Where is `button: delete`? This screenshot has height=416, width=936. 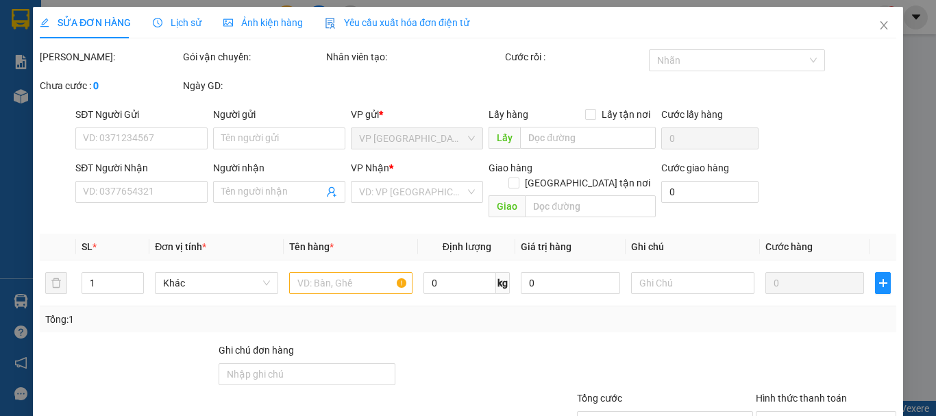 button: delete is located at coordinates (56, 283).